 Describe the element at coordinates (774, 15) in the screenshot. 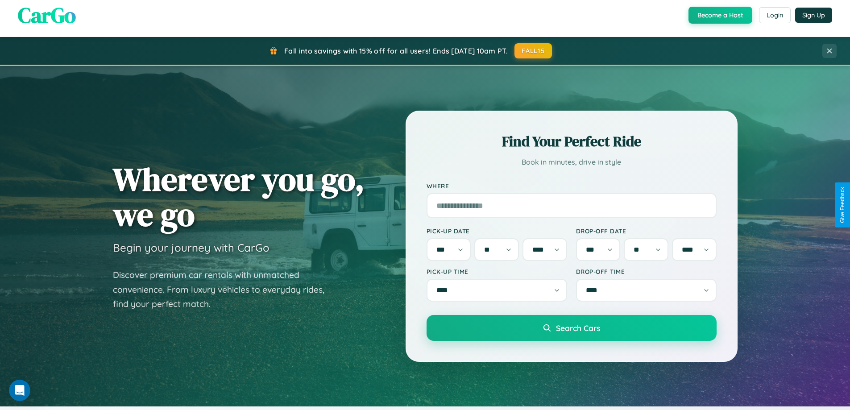

I see `button: Login` at that location.